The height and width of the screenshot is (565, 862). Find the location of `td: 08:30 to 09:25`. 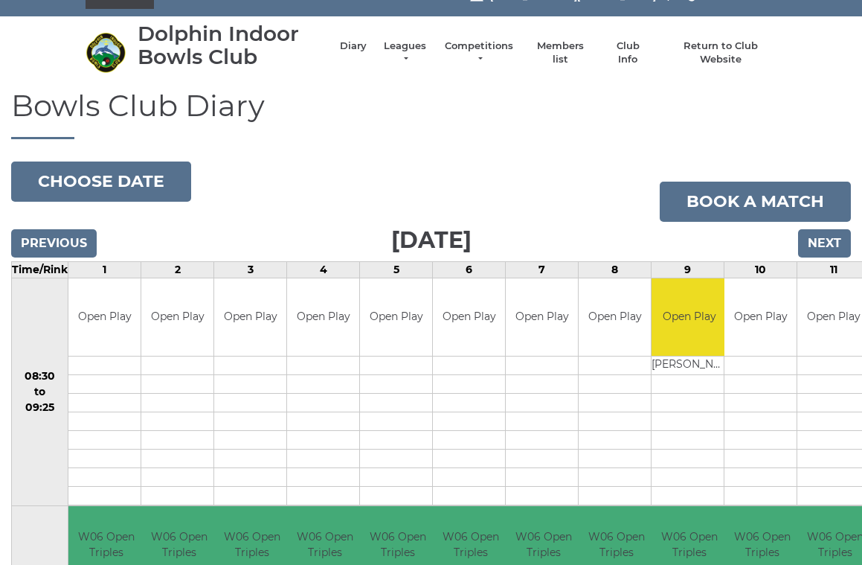

td: 08:30 to 09:25 is located at coordinates (40, 391).